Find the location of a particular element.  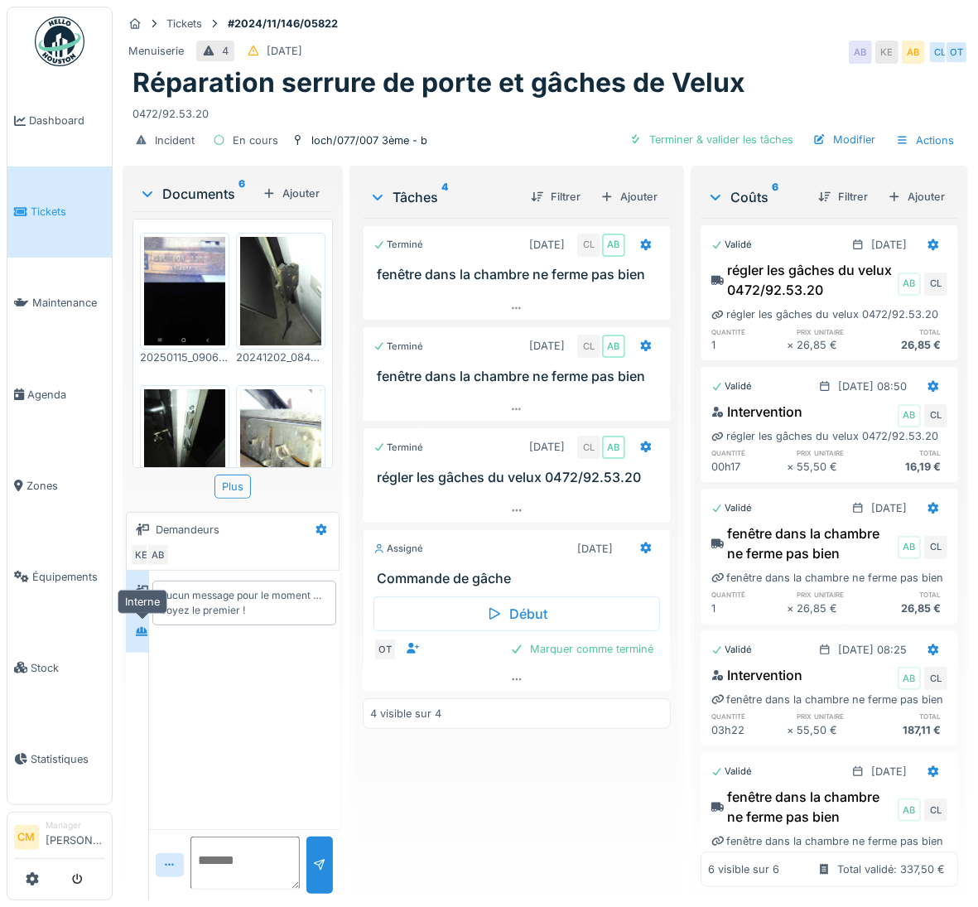

img: ewevh4tlhfwkczk4snrr60afhua6 is located at coordinates (281, 443).